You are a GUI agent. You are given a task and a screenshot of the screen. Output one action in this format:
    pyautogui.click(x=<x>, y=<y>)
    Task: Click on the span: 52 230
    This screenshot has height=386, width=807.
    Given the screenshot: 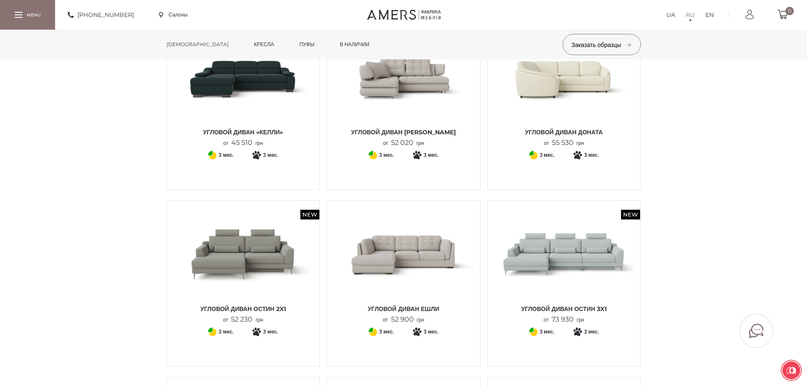 What is the action you would take?
    pyautogui.click(x=241, y=319)
    